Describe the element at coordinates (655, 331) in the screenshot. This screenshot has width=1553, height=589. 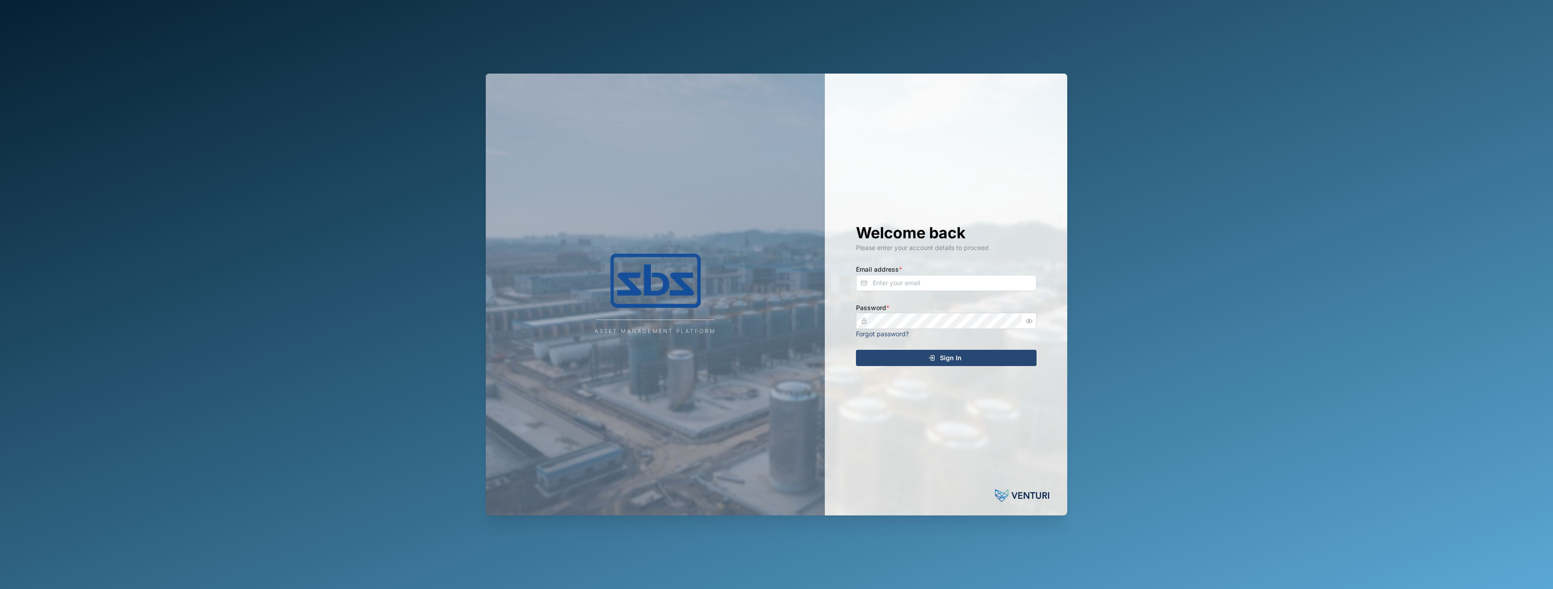
I see `div: Asset Management Platform` at that location.